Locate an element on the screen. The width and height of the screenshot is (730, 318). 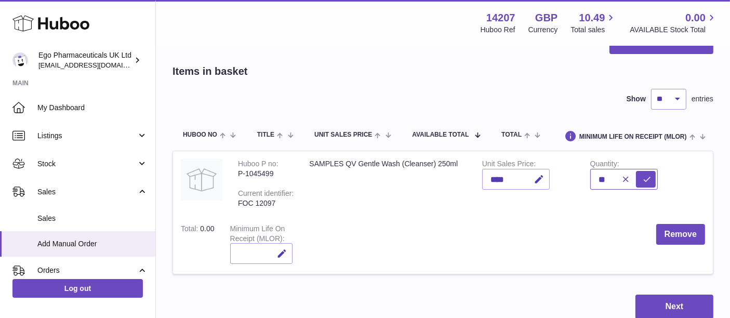
div: P-1045499 is located at coordinates (265, 173).